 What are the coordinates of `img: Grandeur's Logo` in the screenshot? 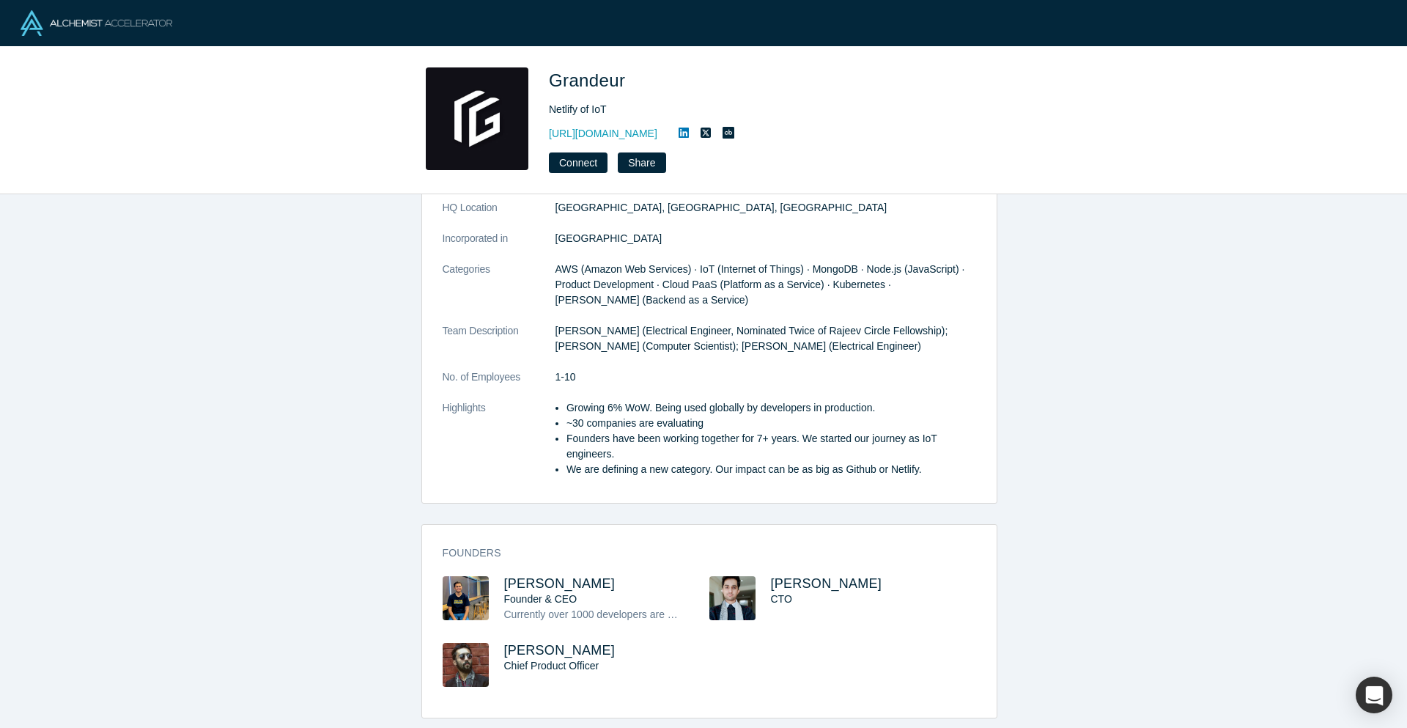 It's located at (477, 119).